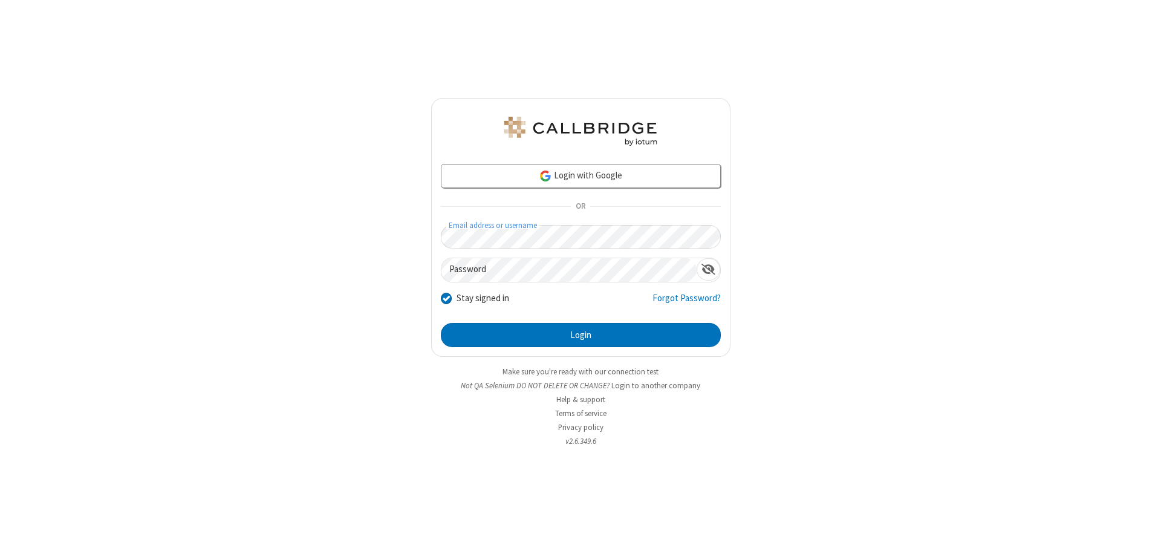 The height and width of the screenshot is (554, 1161). Describe the element at coordinates (580, 371) in the screenshot. I see `a: Make sure you're ready with our connection test` at that location.